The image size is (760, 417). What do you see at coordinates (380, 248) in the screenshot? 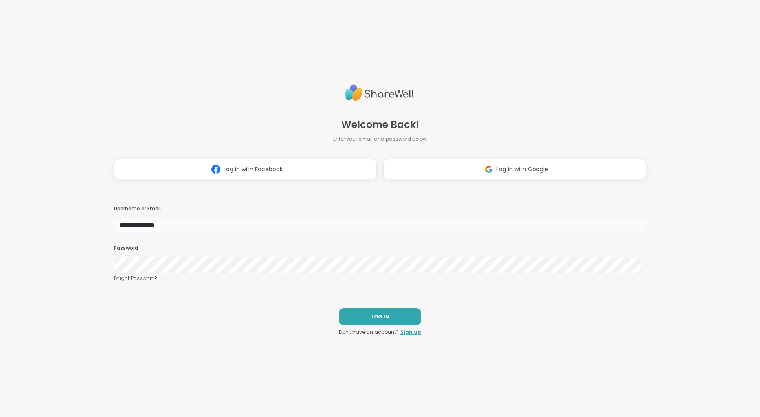
I see `h3: Password` at bounding box center [380, 248].